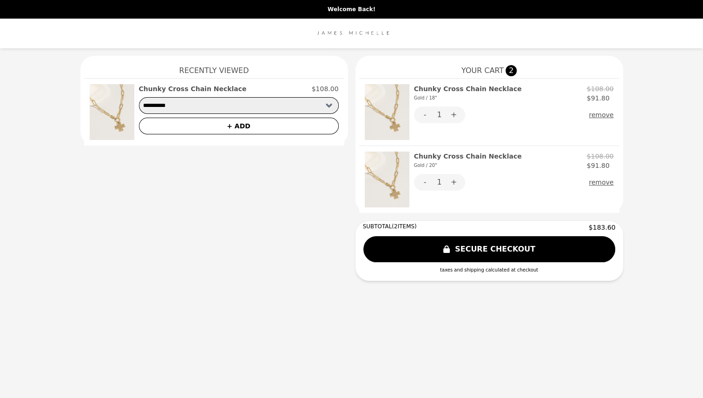 This screenshot has height=398, width=703. I want to click on span: YOUR CART, so click(483, 71).